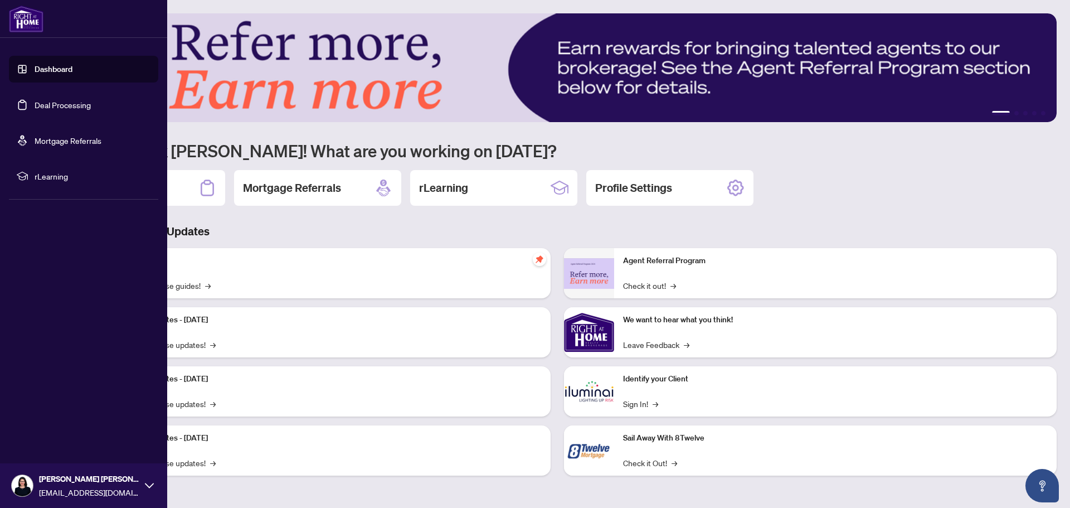  What do you see at coordinates (1017, 113) in the screenshot?
I see `button: 2` at bounding box center [1017, 113].